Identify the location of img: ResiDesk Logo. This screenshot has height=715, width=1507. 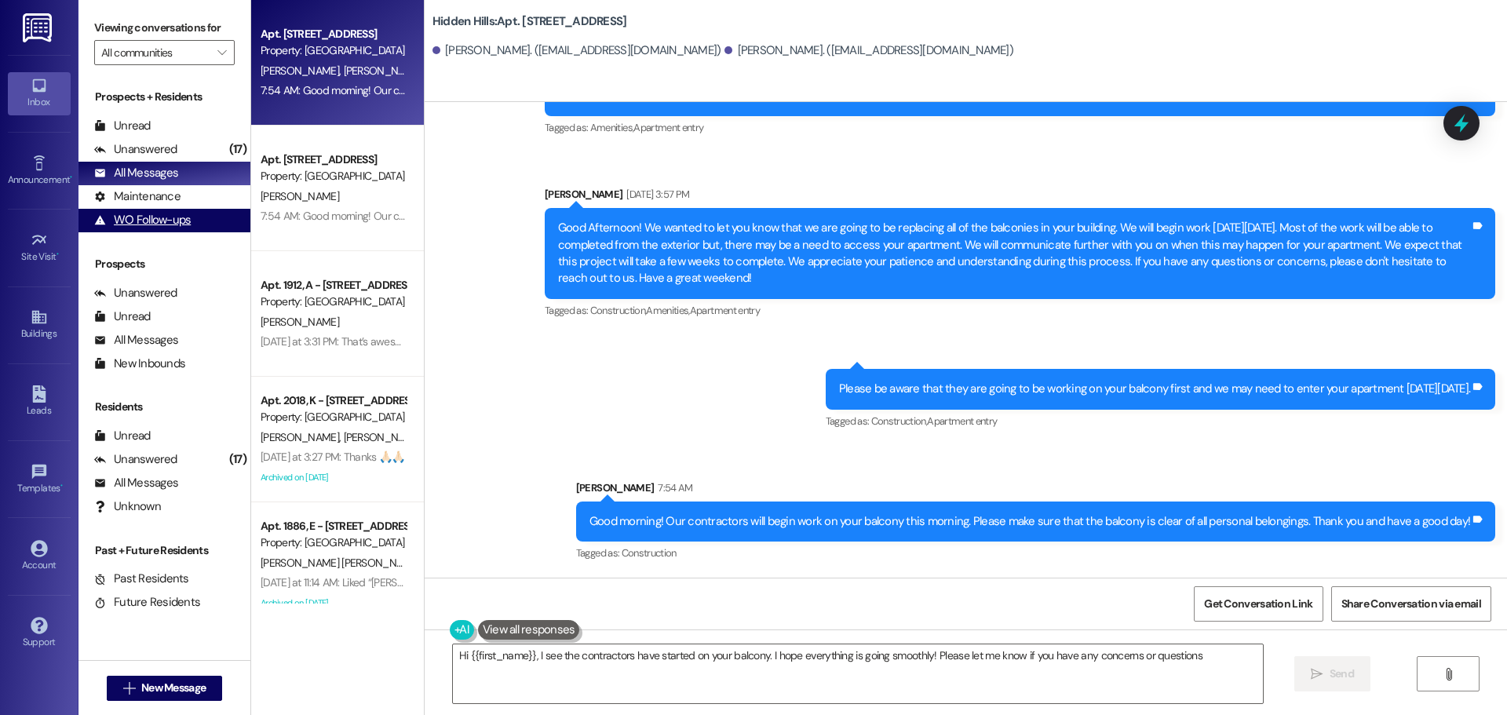
(38, 27).